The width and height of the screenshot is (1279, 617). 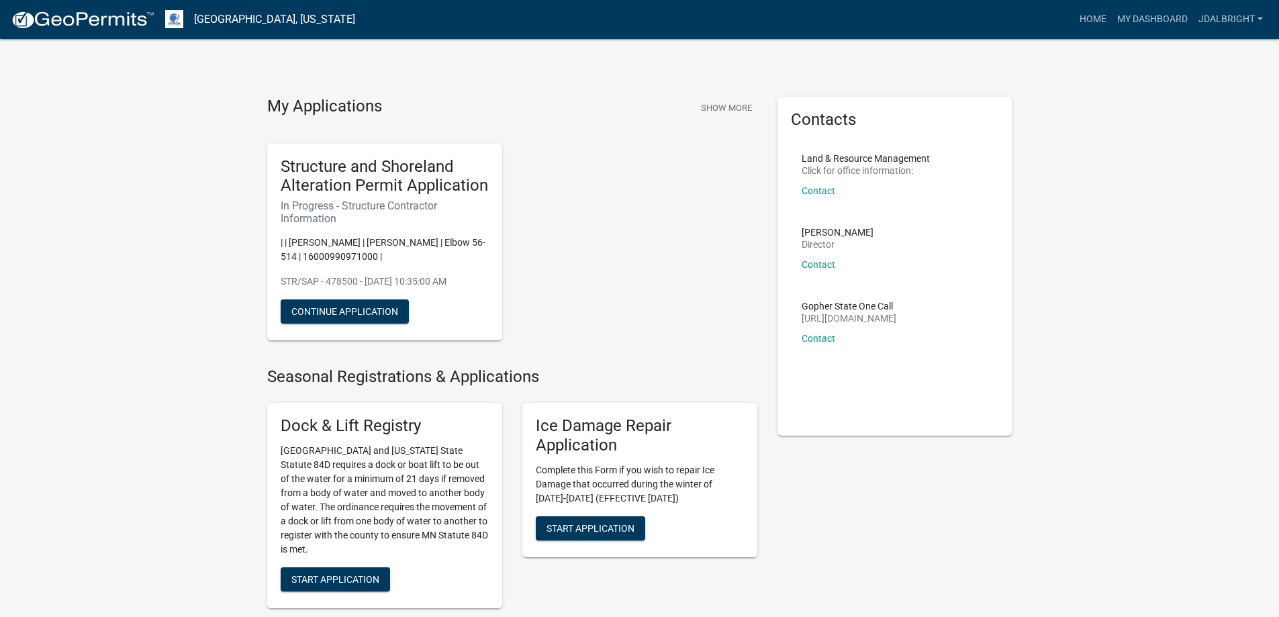 What do you see at coordinates (385, 177) in the screenshot?
I see `h5: Structure and Shoreland Alteration Permit Application` at bounding box center [385, 177].